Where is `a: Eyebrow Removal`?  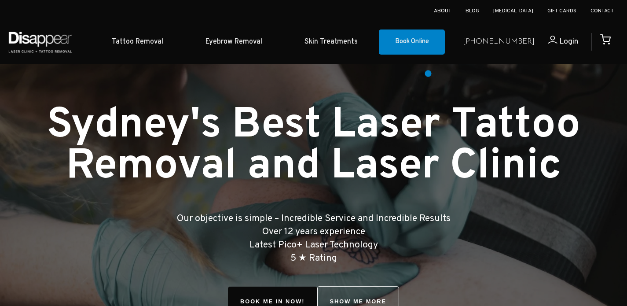 a: Eyebrow Removal is located at coordinates (234, 42).